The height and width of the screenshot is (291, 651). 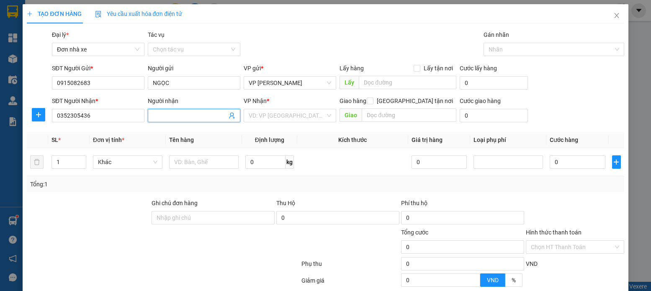 I want to click on span: VP Nguyễn Văn Cừ, so click(x=290, y=83).